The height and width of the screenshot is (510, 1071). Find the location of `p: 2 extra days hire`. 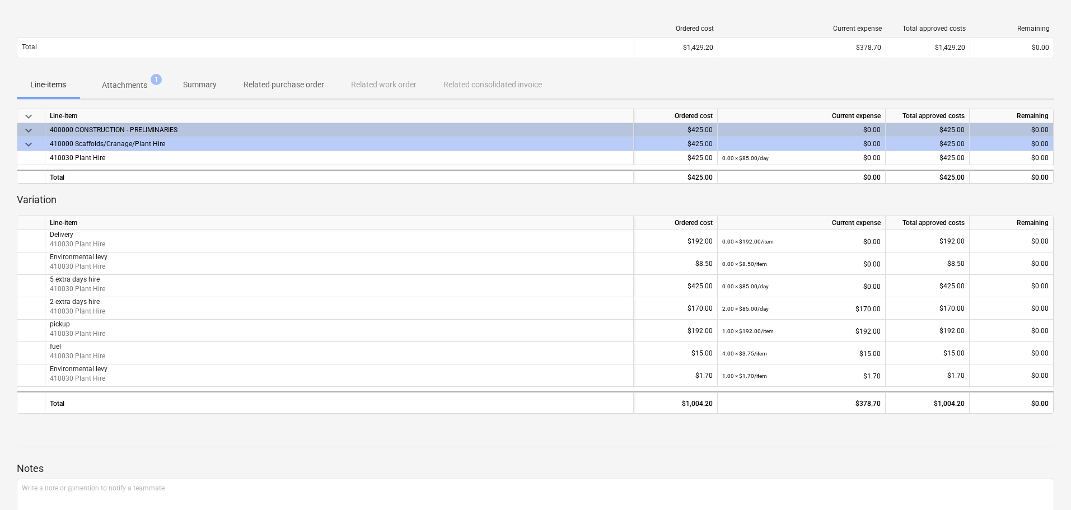

p: 2 extra days hire is located at coordinates (339, 302).